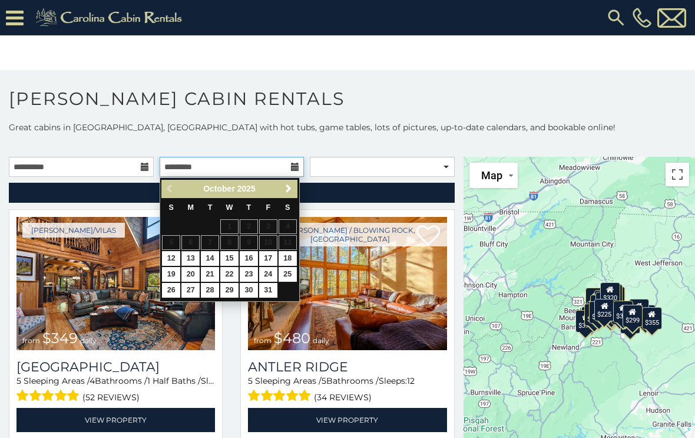 The image size is (695, 438). What do you see at coordinates (347, 283) in the screenshot?
I see `a: Antler Ridge from $480 daily` at bounding box center [347, 283].